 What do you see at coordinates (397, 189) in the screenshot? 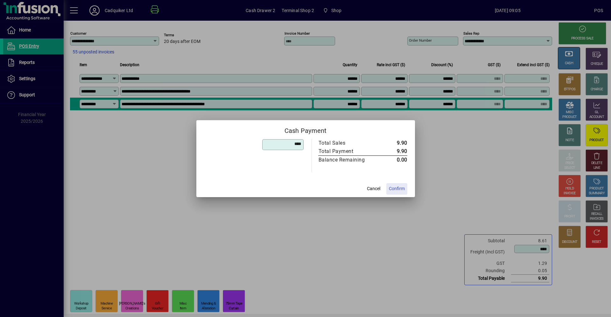
I see `button: Confirm` at bounding box center [397, 189].